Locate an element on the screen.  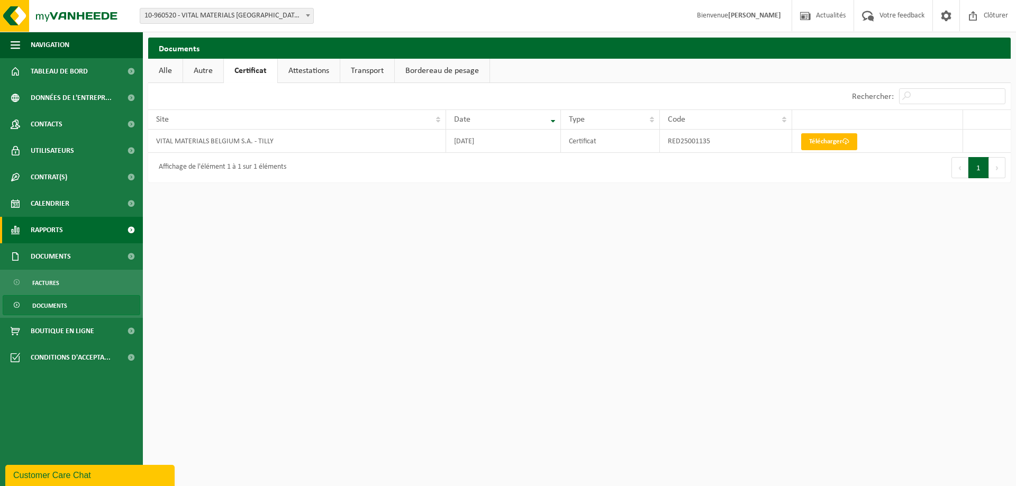
label: Rechercher: is located at coordinates (873, 97).